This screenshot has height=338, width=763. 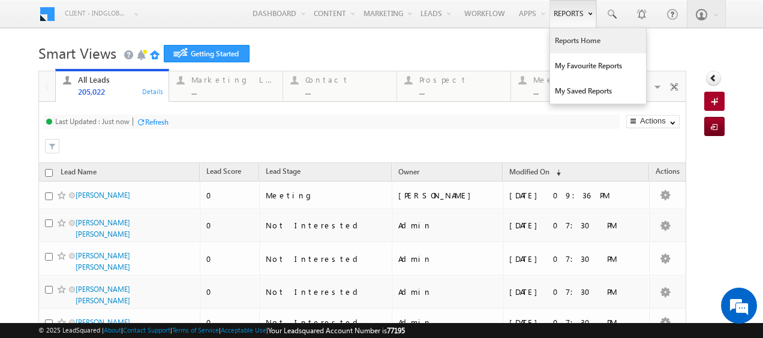 What do you see at coordinates (77, 53) in the screenshot?
I see `span: Smart Views` at bounding box center [77, 53].